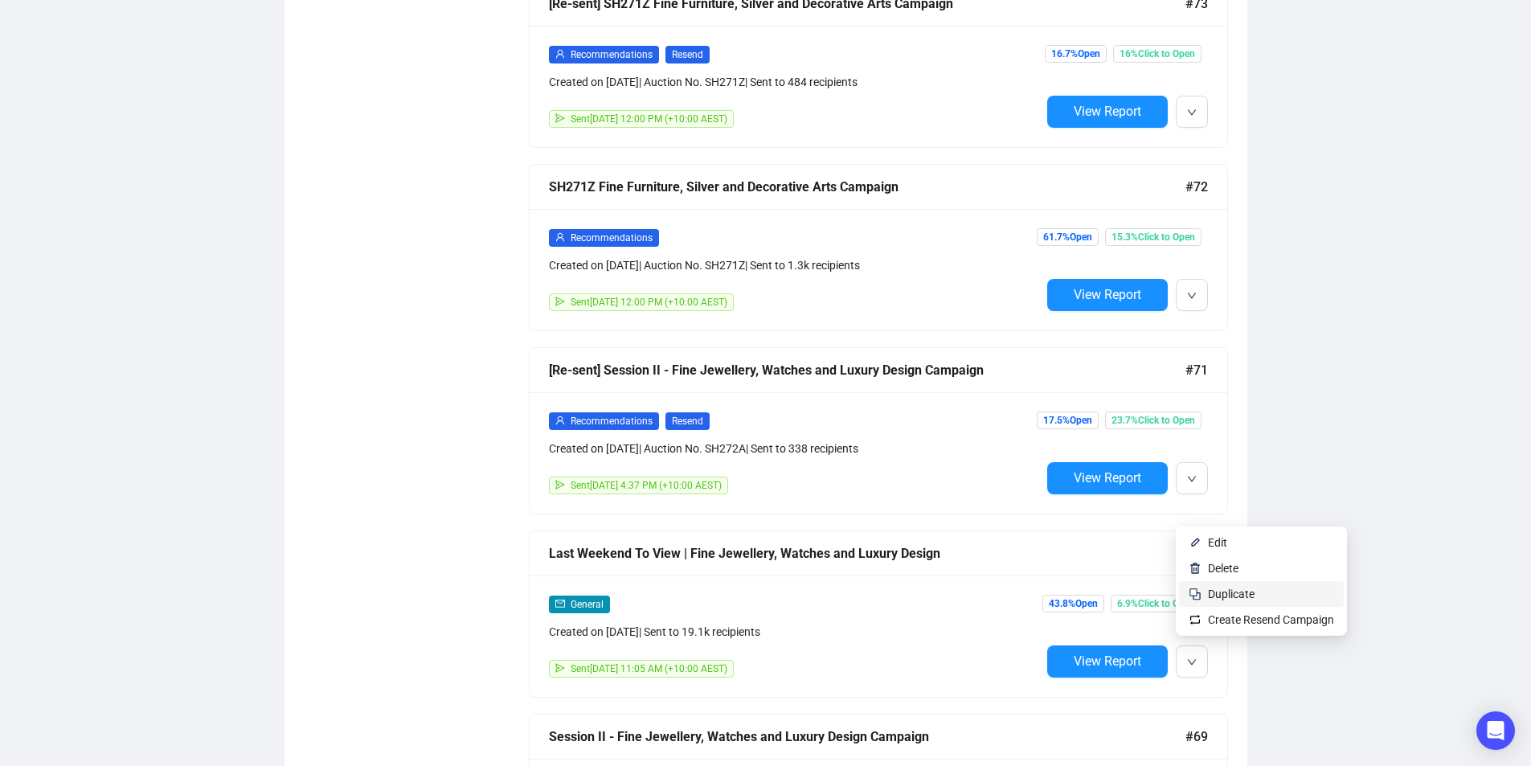  What do you see at coordinates (1153, 237) in the screenshot?
I see `span: 15.3% Click to Open` at bounding box center [1153, 237].